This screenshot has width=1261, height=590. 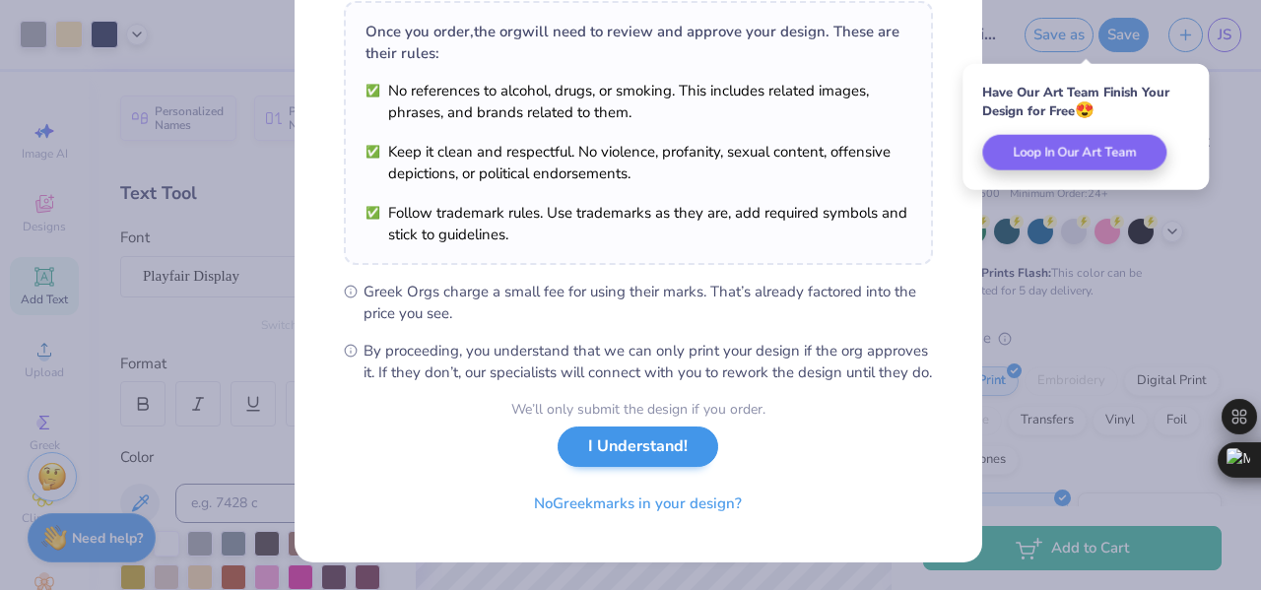 What do you see at coordinates (638, 409) in the screenshot?
I see `div: We’ll only submit the design if you order.` at bounding box center [638, 409].